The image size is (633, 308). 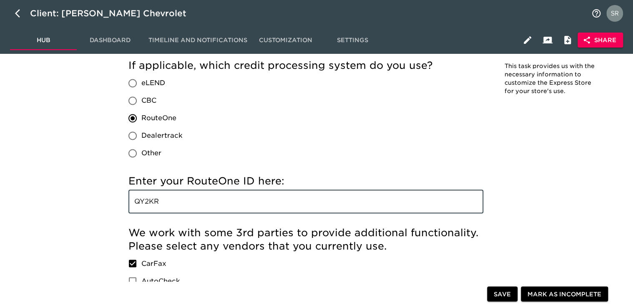 What do you see at coordinates (502, 293) in the screenshot?
I see `span: Save` at bounding box center [502, 293].